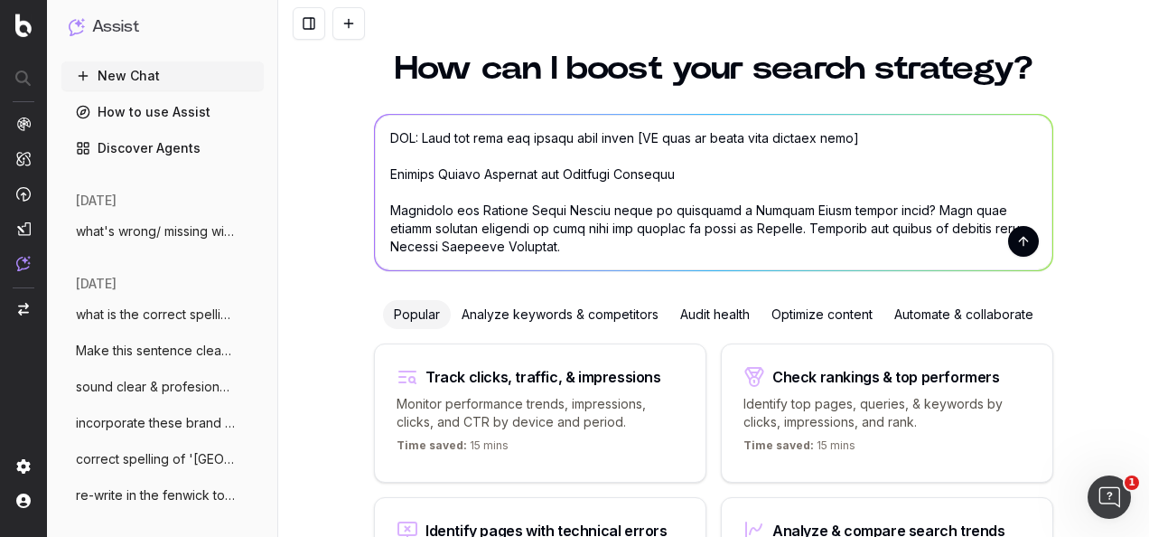 This screenshot has height=537, width=1149. I want to click on p: Monitor performance trends, impressions, clicks, and CTR by device and period., so click(540, 413).